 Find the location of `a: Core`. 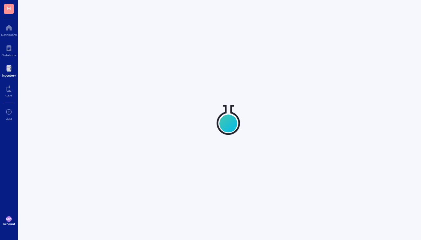

a: Core is located at coordinates (9, 91).